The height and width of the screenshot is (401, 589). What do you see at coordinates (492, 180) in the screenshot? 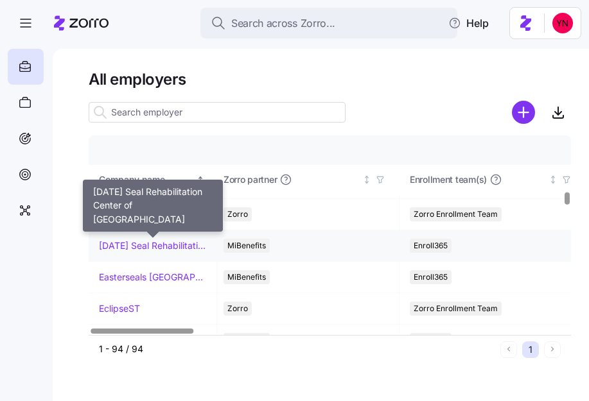
I see `th: Enrollment team(s)Not sorted` at bounding box center [492, 180].